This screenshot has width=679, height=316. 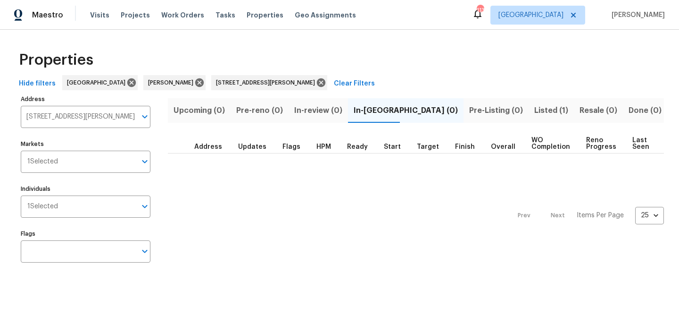 I want to click on span: Resale (0), so click(x=599, y=110).